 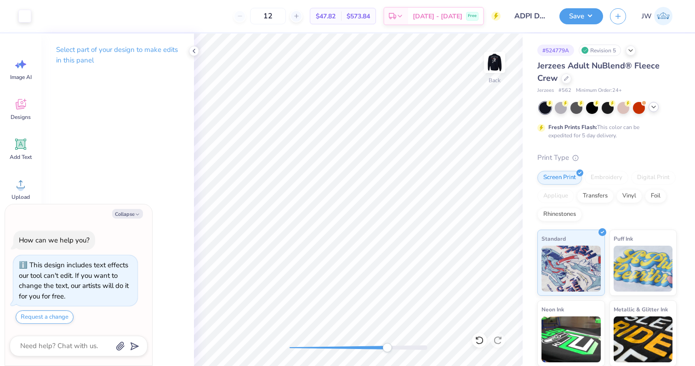 I want to click on button: Collapse, so click(x=127, y=214).